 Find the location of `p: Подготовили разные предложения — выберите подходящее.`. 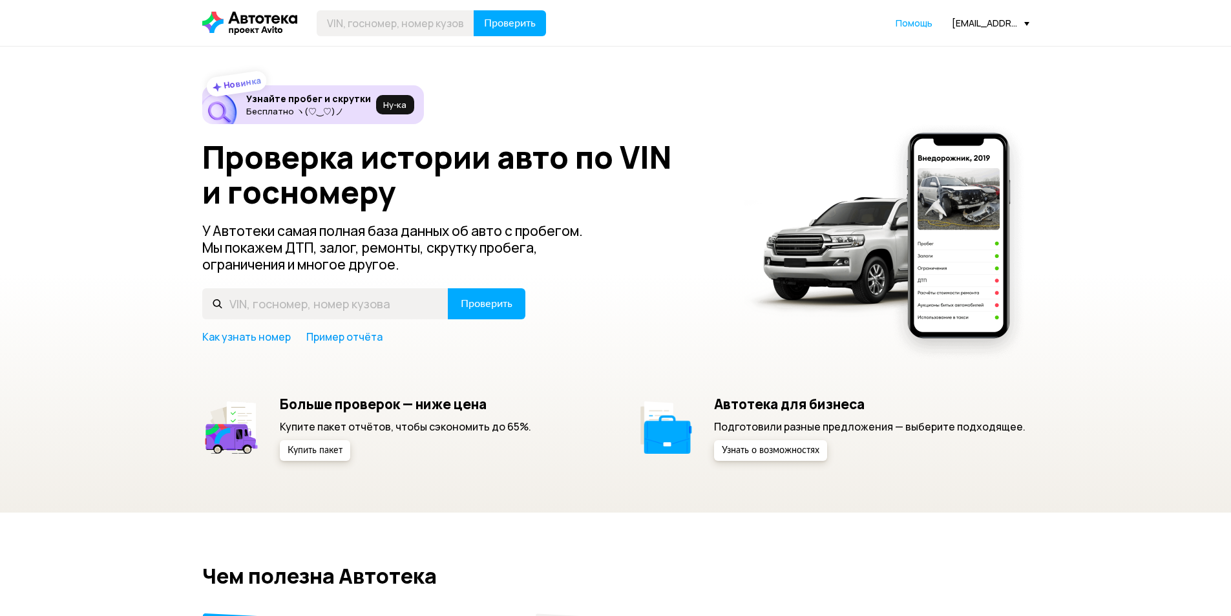

p: Подготовили разные предложения — выберите подходящее. is located at coordinates (870, 426).